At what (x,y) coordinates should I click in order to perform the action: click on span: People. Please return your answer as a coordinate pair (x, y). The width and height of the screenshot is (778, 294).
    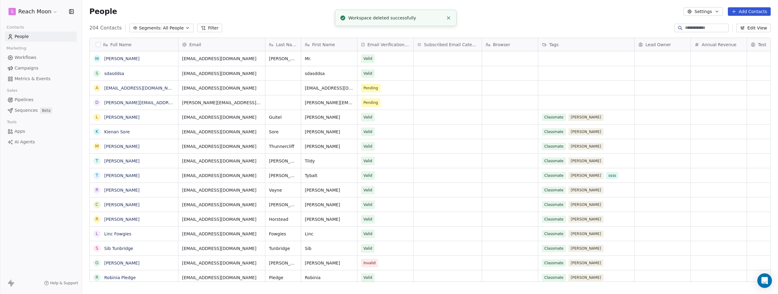
    Looking at the image, I should click on (22, 36).